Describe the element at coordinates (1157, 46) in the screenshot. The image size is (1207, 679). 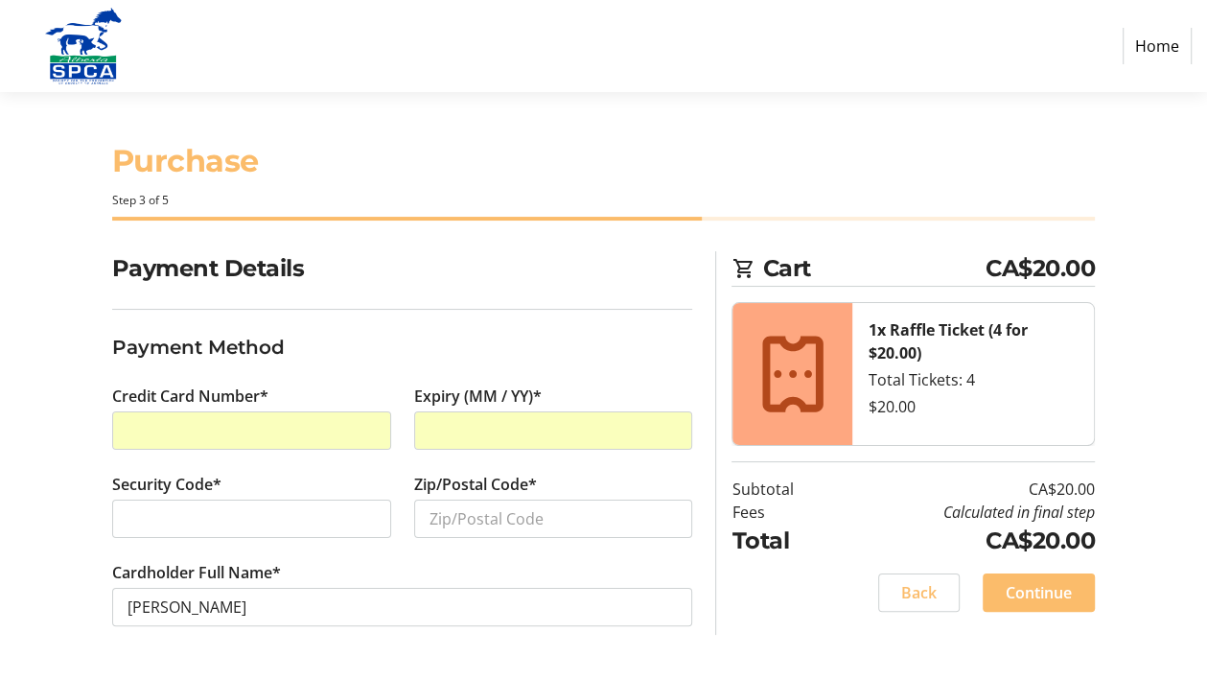
I see `a: Home` at that location.